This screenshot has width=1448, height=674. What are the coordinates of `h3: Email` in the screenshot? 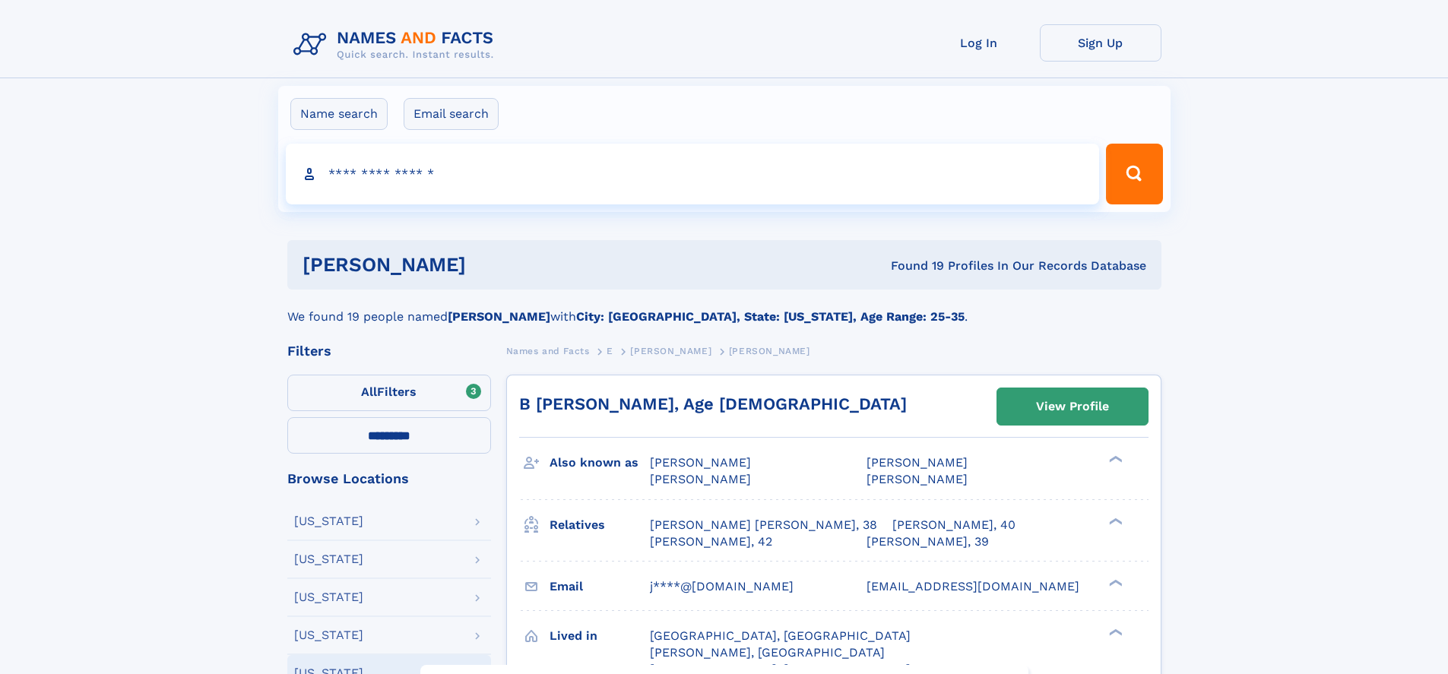 It's located at (600, 587).